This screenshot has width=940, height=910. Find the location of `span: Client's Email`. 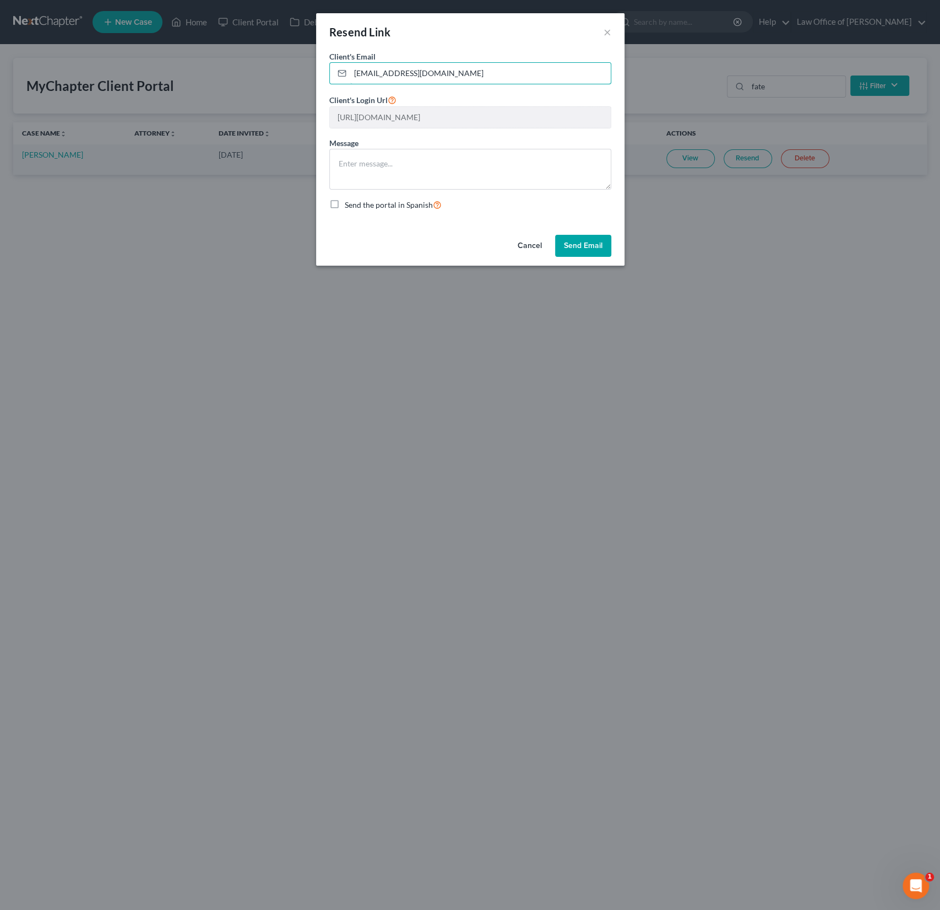

span: Client's Email is located at coordinates (353, 56).